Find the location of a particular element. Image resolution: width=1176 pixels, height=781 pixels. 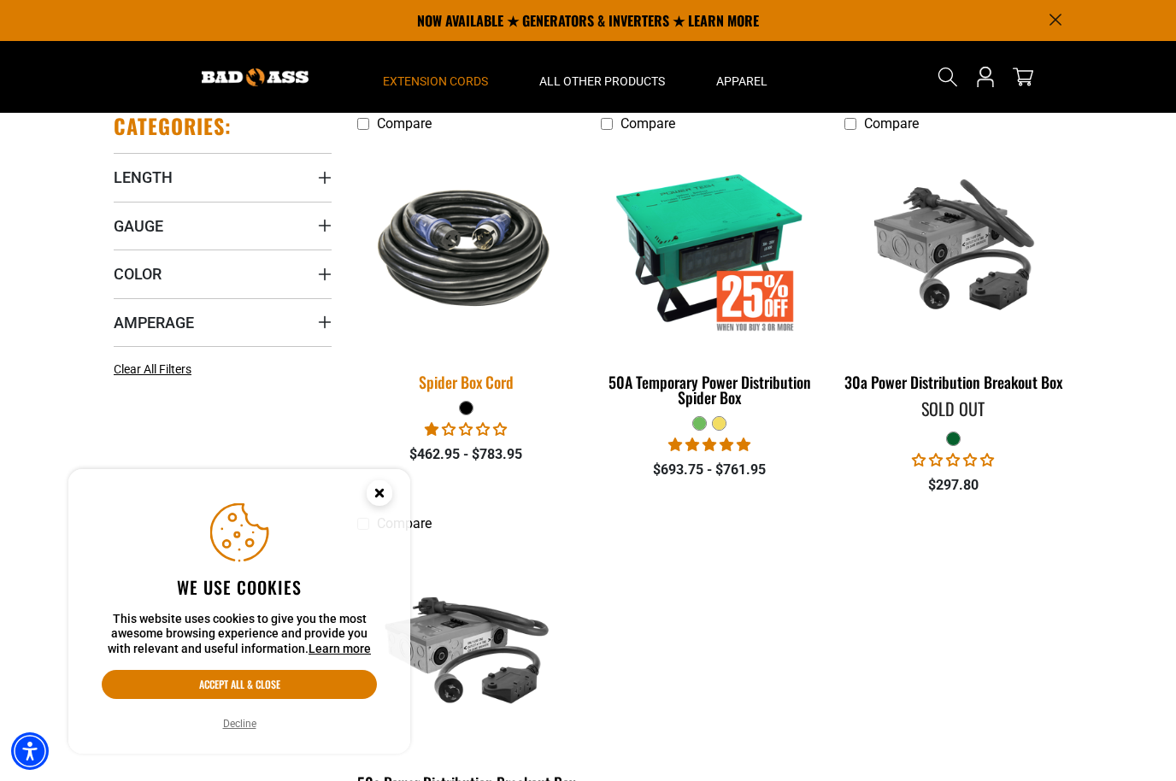

span: Gauge is located at coordinates (138, 226).